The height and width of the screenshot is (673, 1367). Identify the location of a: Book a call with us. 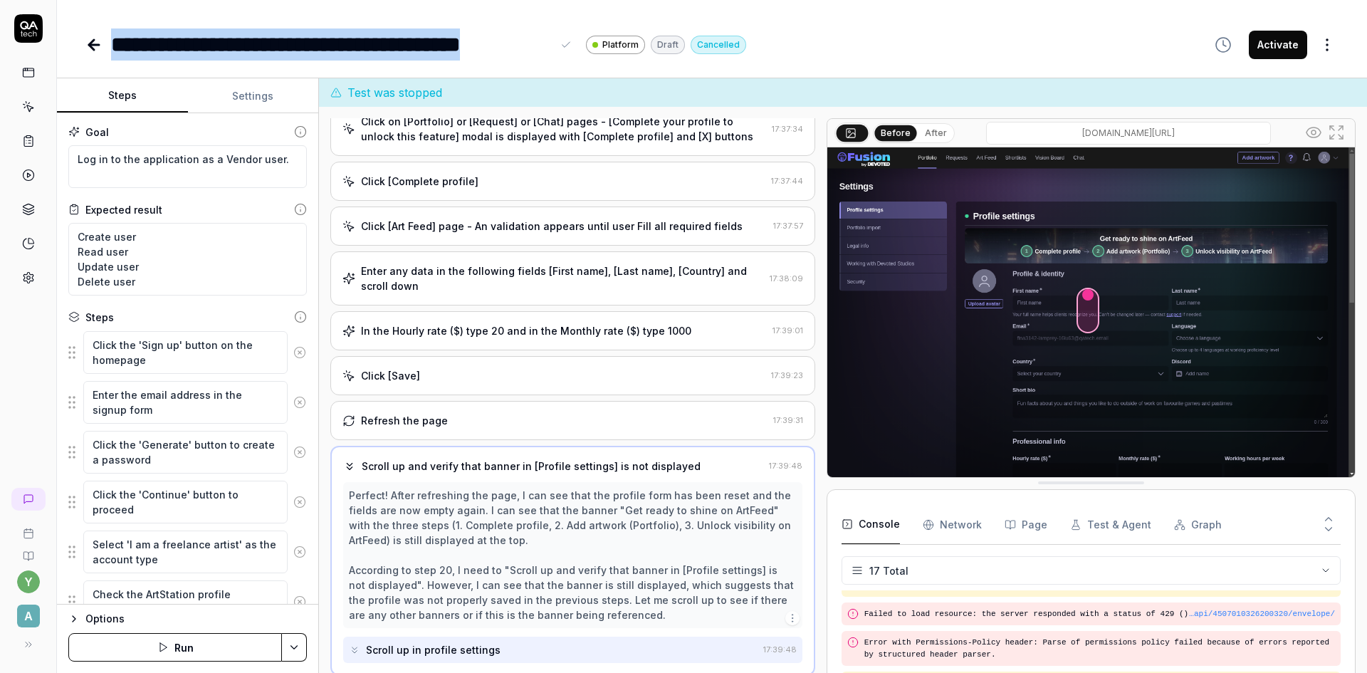
(28, 527).